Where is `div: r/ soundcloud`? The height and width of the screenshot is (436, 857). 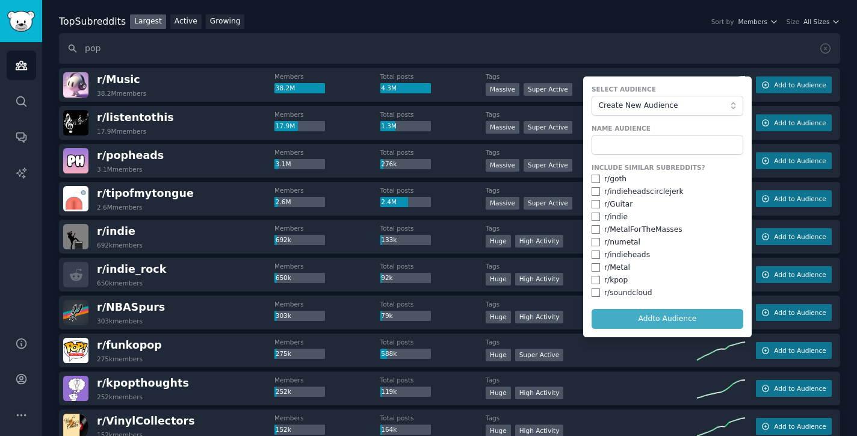
div: r/ soundcloud is located at coordinates (628, 293).